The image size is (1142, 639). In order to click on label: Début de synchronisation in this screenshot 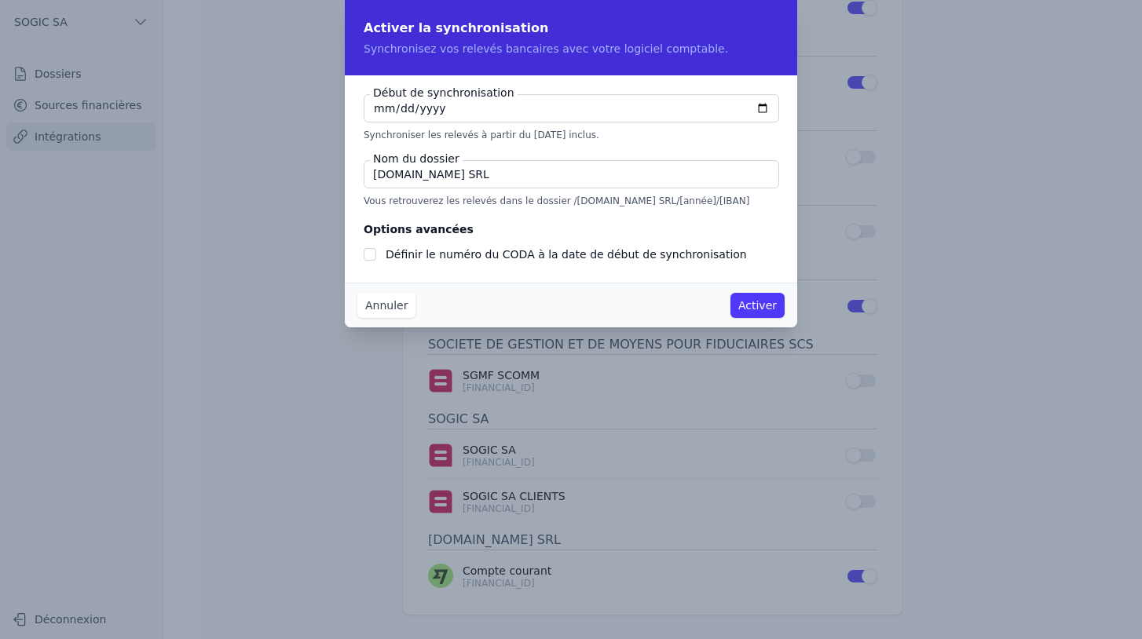, I will do `click(444, 93)`.